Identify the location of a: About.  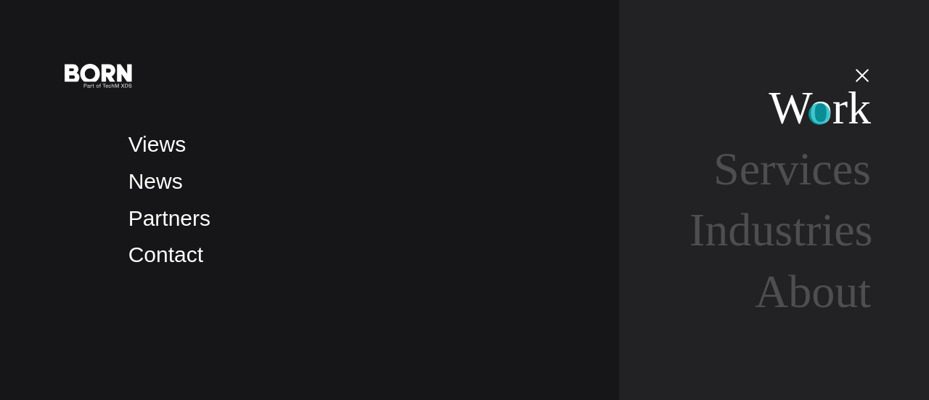
(813, 291).